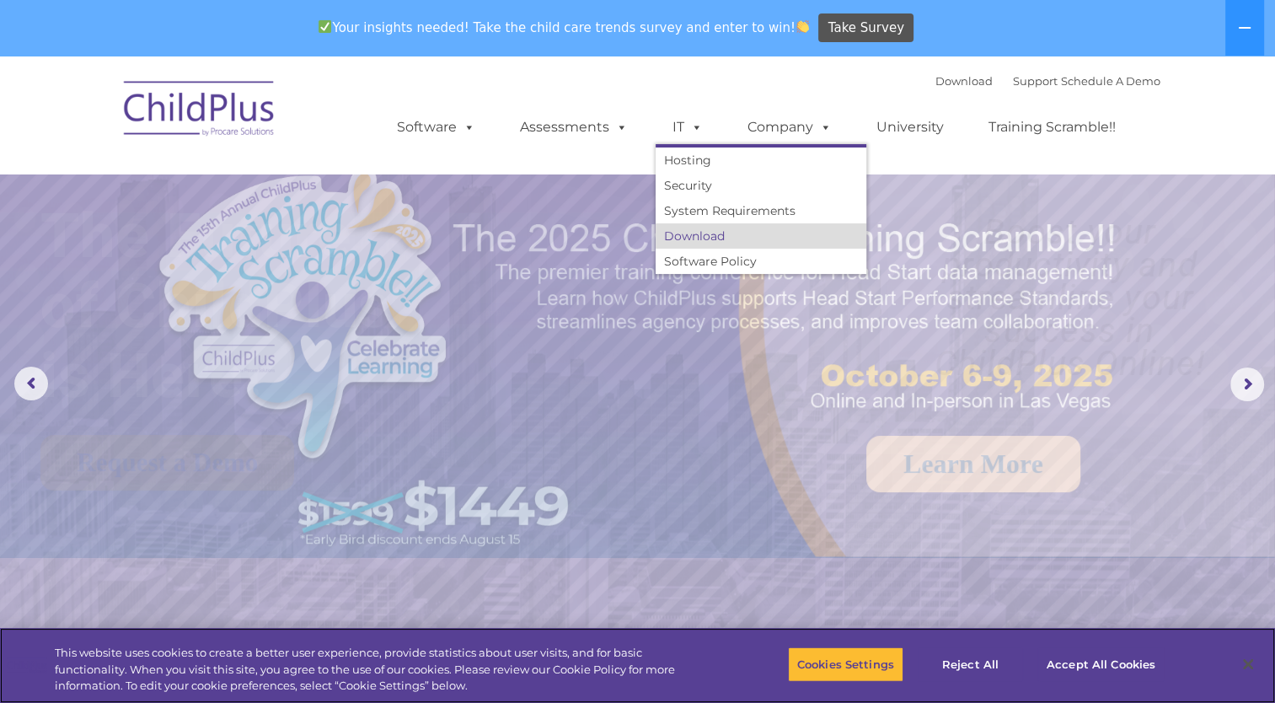  What do you see at coordinates (1100, 664) in the screenshot?
I see `button: Accept All Cookies` at bounding box center [1100, 664].